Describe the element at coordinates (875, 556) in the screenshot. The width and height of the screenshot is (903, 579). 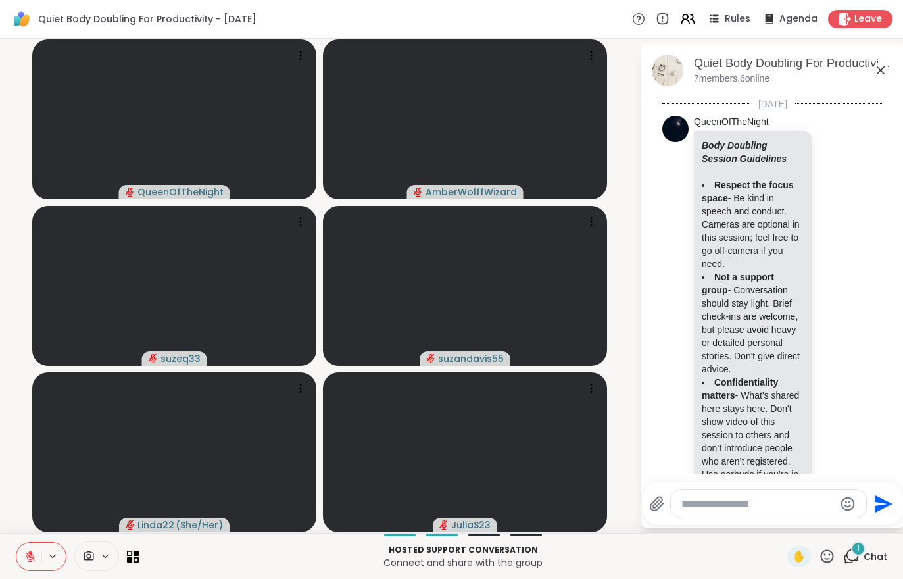
I see `span: Chat` at that location.